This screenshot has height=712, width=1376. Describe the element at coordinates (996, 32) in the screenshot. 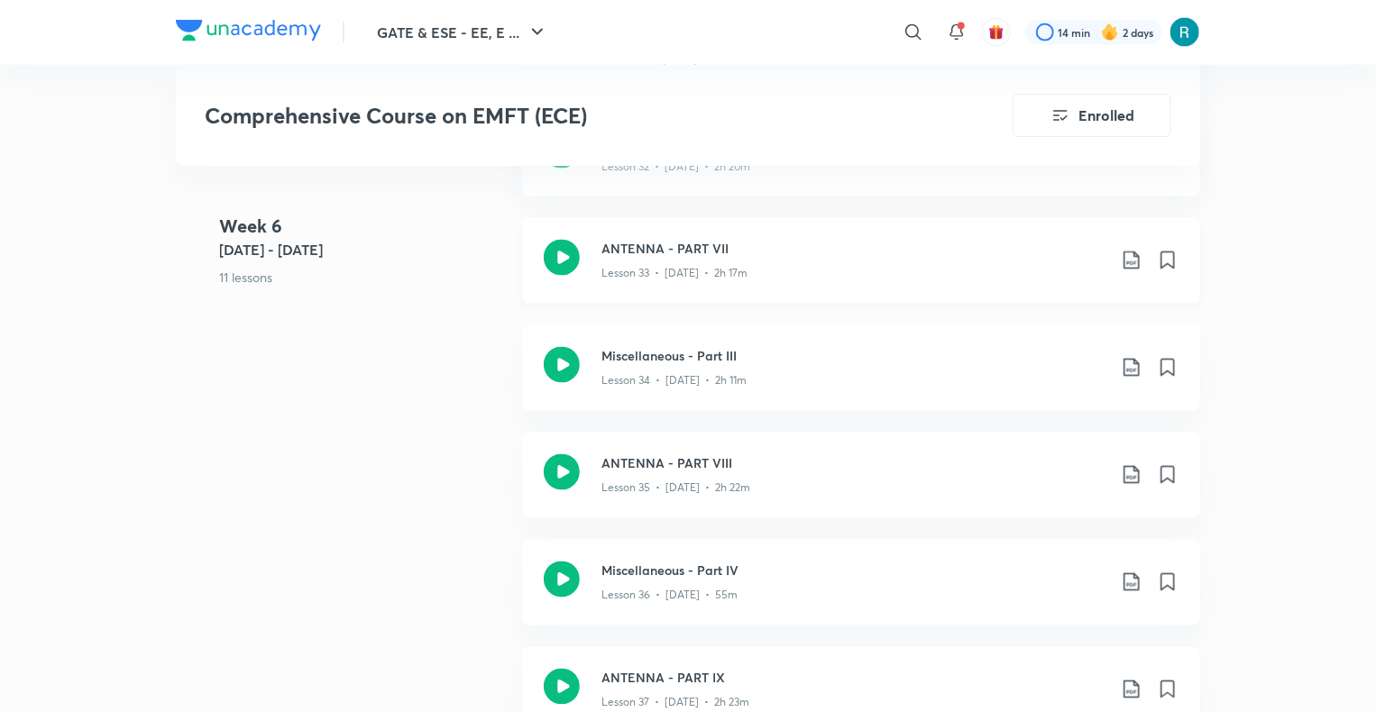

I see `button: avatar` at that location.